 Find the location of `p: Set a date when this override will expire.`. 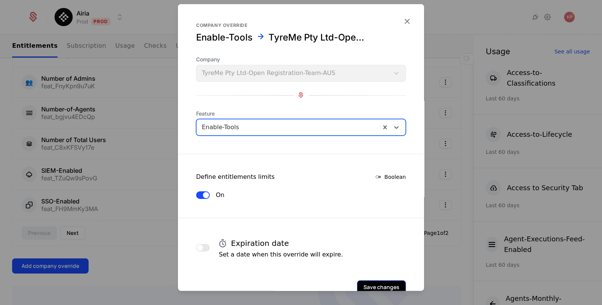

p: Set a date when this override will expire. is located at coordinates (281, 254).